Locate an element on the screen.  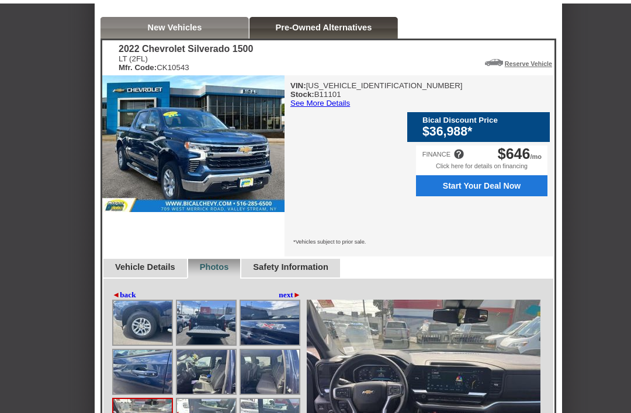
img: 2022 Chevrolet Silverado 1500 is located at coordinates (193, 140).